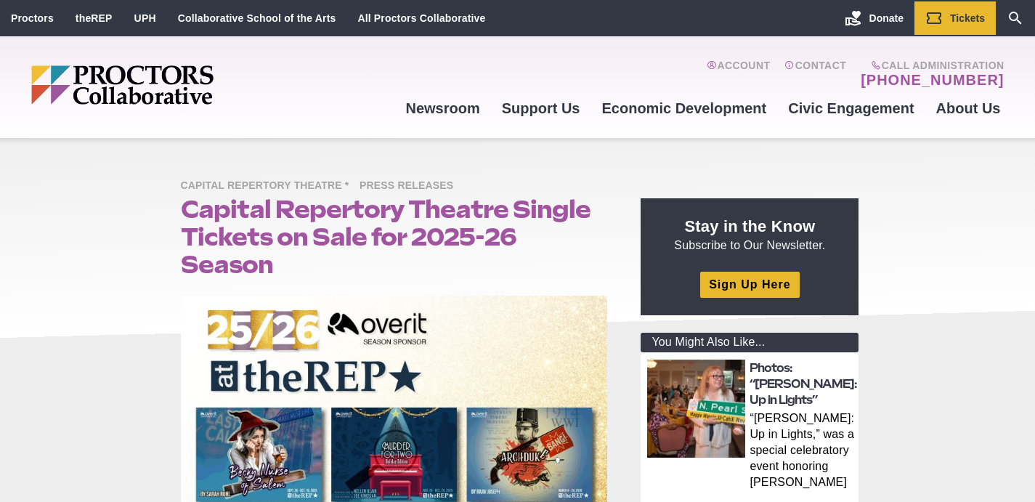  Describe the element at coordinates (750, 226) in the screenshot. I see `strong: Stay in the Know` at that location.